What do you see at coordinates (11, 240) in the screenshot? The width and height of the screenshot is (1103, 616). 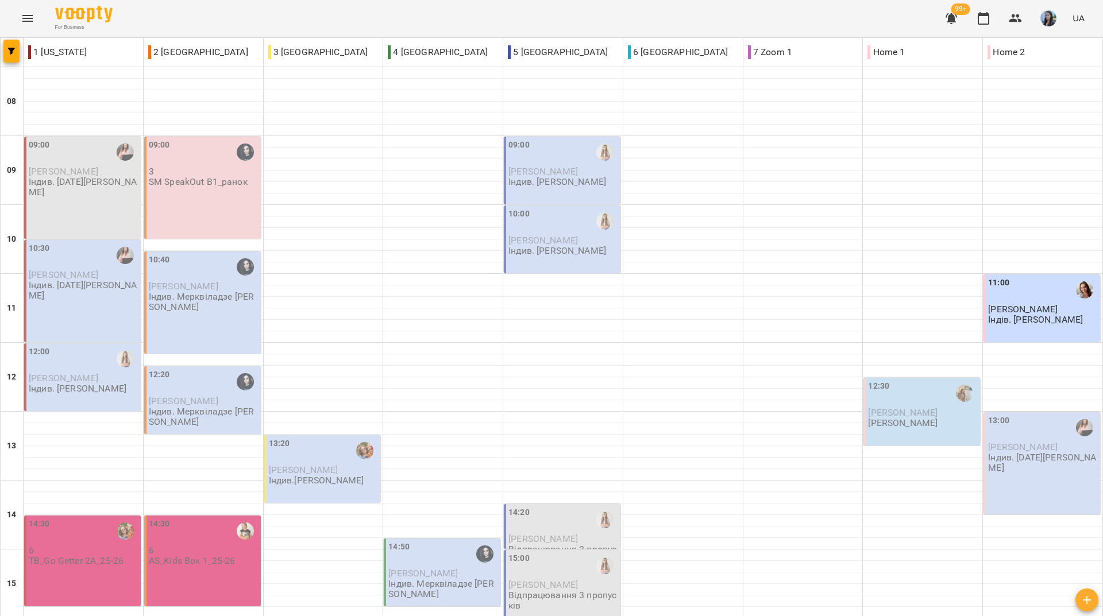 I see `h6: 10` at bounding box center [11, 240].